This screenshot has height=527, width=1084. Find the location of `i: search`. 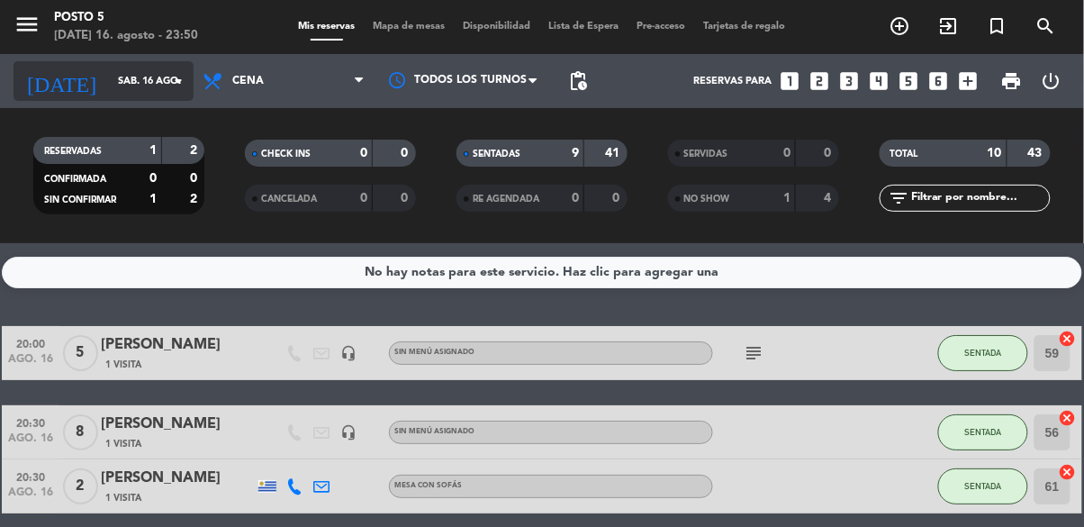

i: search is located at coordinates (1047, 26).